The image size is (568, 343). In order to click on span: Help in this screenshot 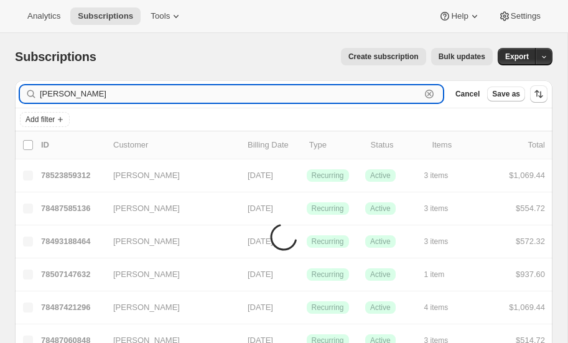, I will do `click(459, 16)`.